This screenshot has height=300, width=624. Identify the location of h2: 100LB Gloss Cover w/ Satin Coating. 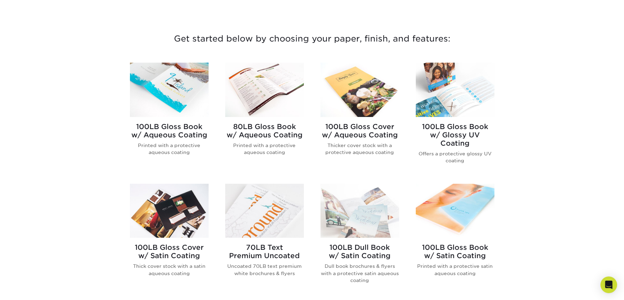
(169, 252).